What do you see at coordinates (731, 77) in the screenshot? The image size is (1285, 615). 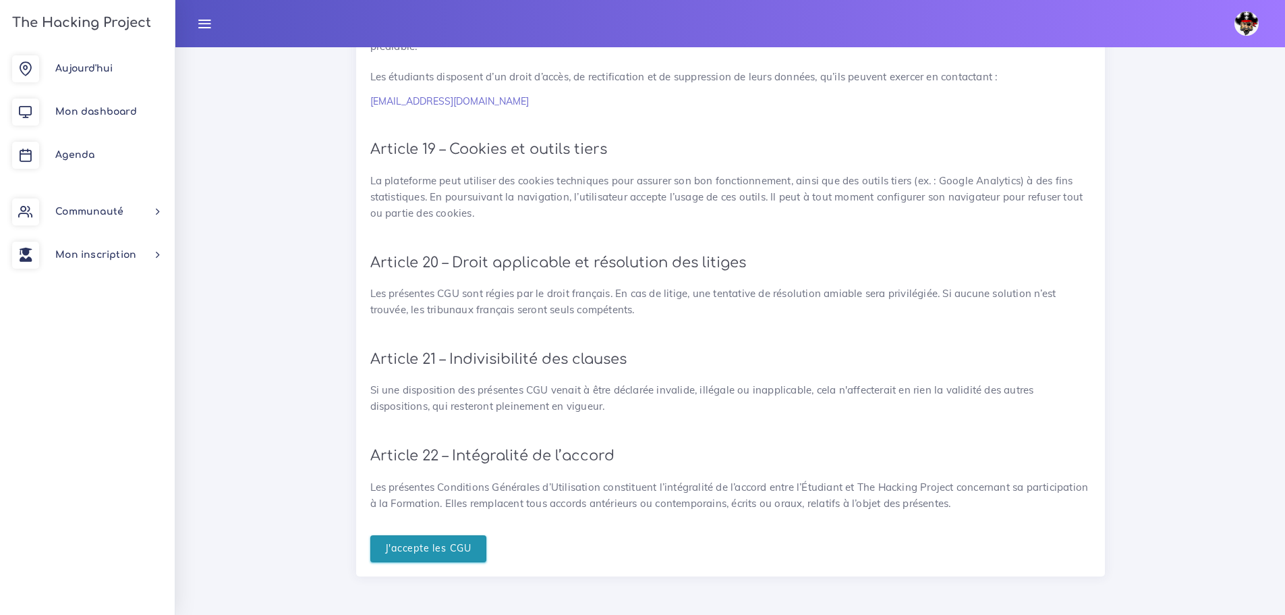 I see `p: Les étudiants disposent d’un droit d’accès, de rectification et de suppression de leurs données, ...` at bounding box center [731, 77].